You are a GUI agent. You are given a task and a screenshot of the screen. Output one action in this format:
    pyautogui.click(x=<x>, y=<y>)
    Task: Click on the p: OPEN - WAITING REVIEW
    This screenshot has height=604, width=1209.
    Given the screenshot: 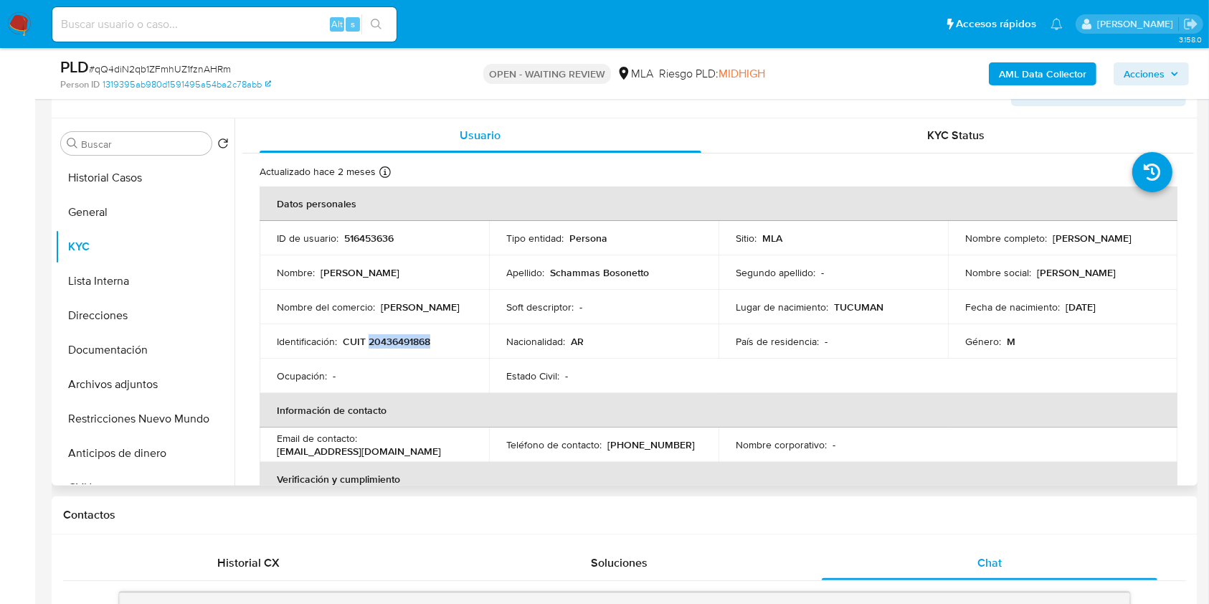 What is the action you would take?
    pyautogui.click(x=547, y=74)
    